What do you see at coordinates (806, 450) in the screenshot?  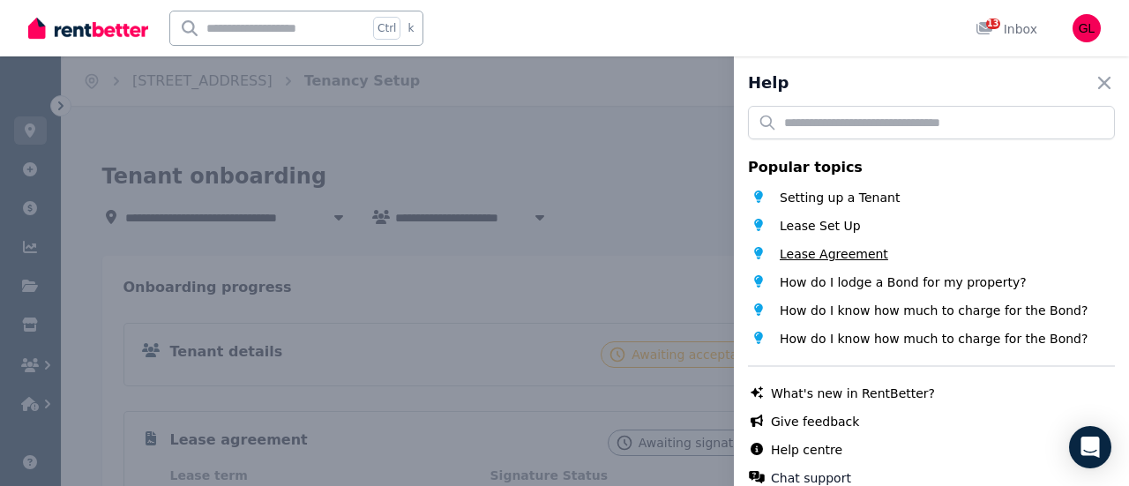 I see `a: Help centre` at bounding box center [806, 450].